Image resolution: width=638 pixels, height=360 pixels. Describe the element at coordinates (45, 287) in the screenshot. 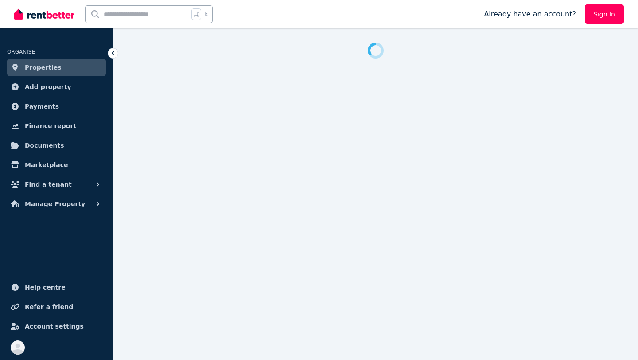

I see `span: Help centre` at that location.